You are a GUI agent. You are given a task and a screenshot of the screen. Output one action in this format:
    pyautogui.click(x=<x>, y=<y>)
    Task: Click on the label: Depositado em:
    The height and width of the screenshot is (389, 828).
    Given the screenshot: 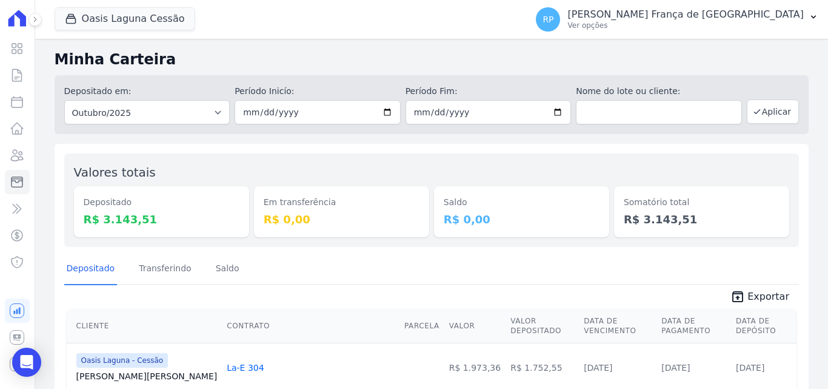 What is the action you would take?
    pyautogui.click(x=98, y=91)
    